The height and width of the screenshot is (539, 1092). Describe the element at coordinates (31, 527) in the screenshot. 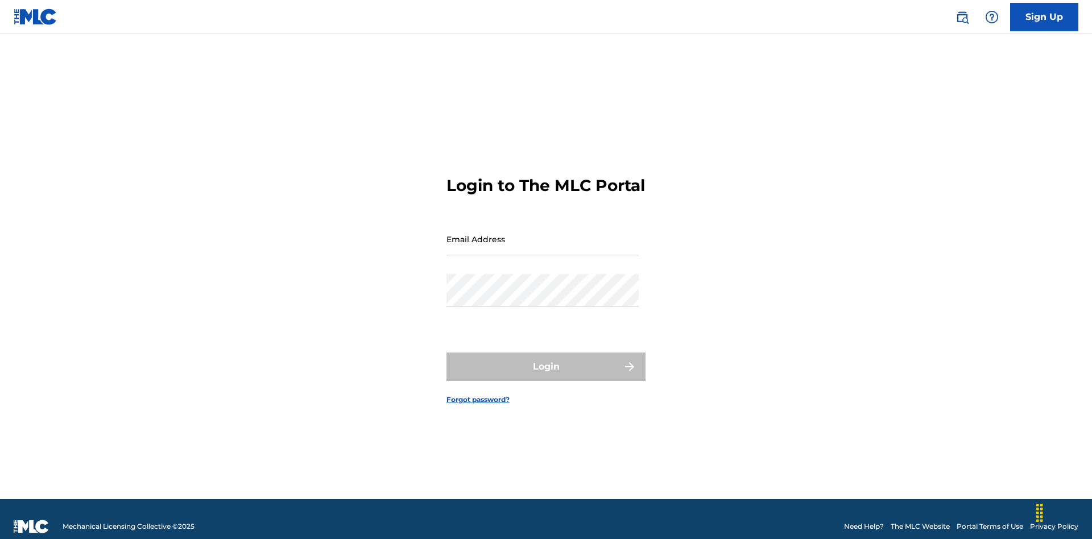

I see `img: logo` at that location.